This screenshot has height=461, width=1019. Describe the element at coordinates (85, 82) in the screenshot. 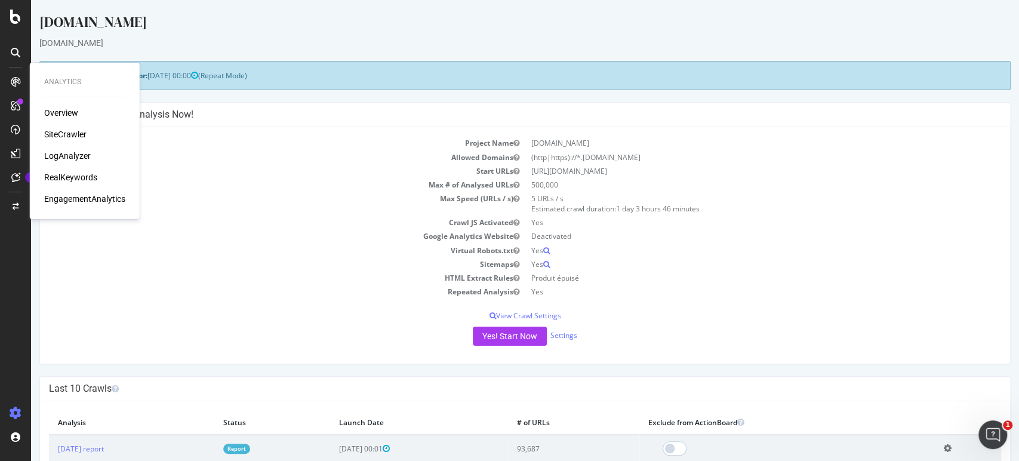

I see `div: Analytics` at that location.